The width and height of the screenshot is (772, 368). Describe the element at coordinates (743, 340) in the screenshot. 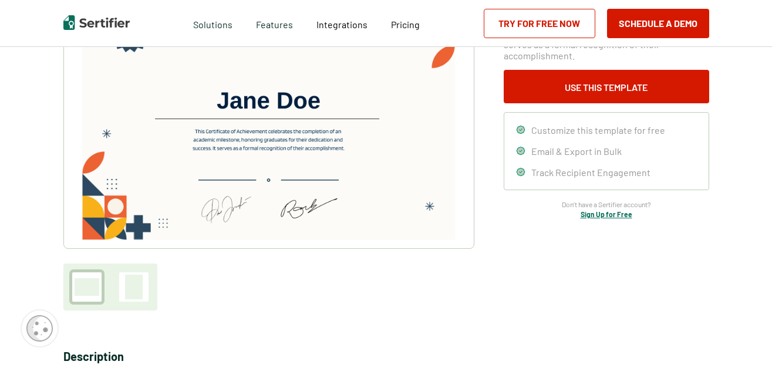

I see `div: Widget de chat` at that location.